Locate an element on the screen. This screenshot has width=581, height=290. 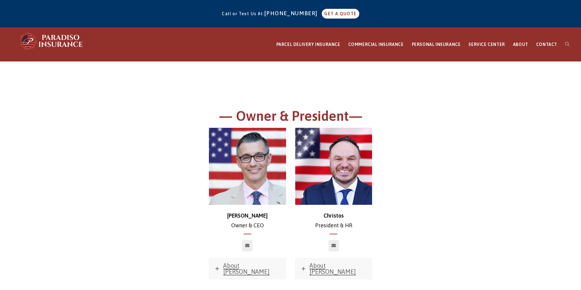
img: Paradiso Insurance is located at coordinates (52, 41).